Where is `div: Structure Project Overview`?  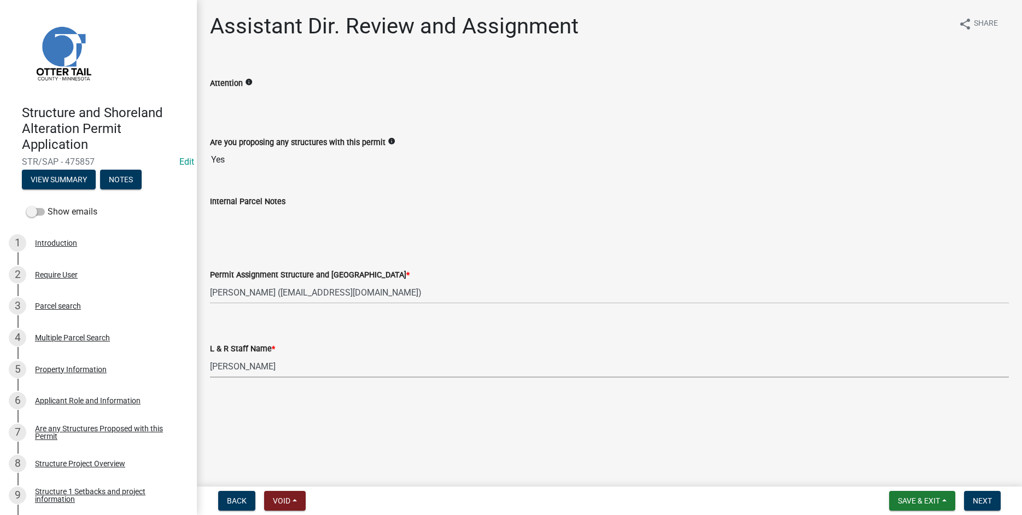
div: Structure Project Overview is located at coordinates (80, 463).